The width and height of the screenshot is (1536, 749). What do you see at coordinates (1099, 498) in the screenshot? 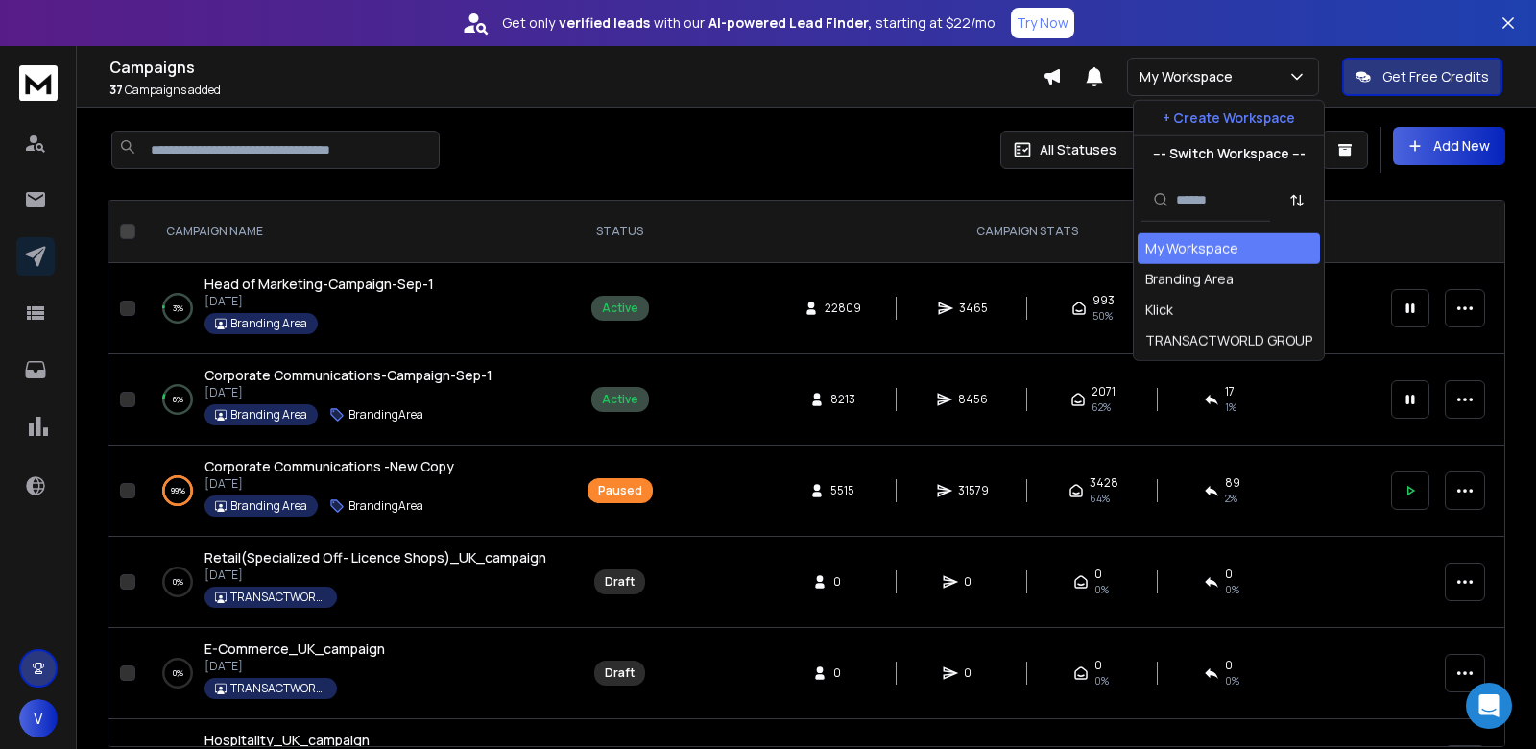
I see `span: 64 %` at bounding box center [1099, 498].